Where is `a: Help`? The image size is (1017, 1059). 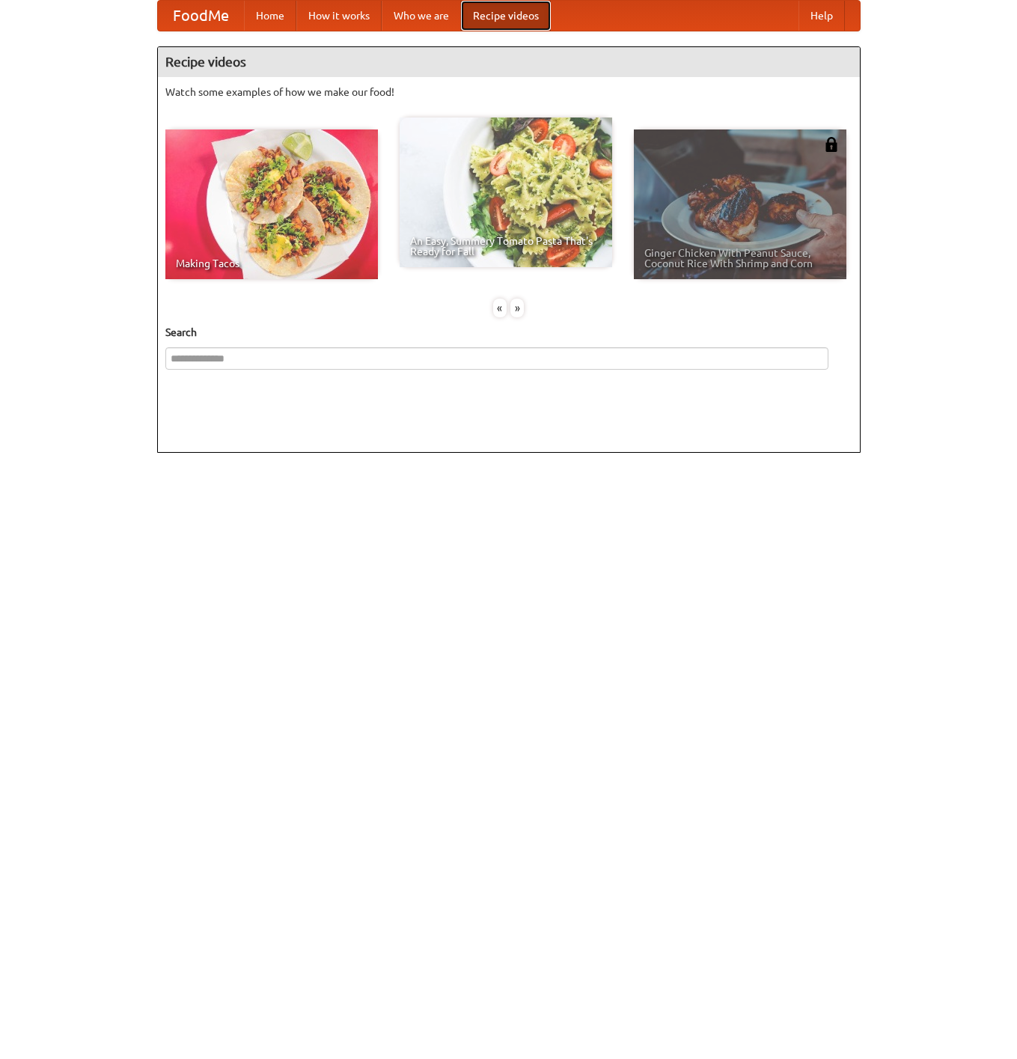 a: Help is located at coordinates (821, 16).